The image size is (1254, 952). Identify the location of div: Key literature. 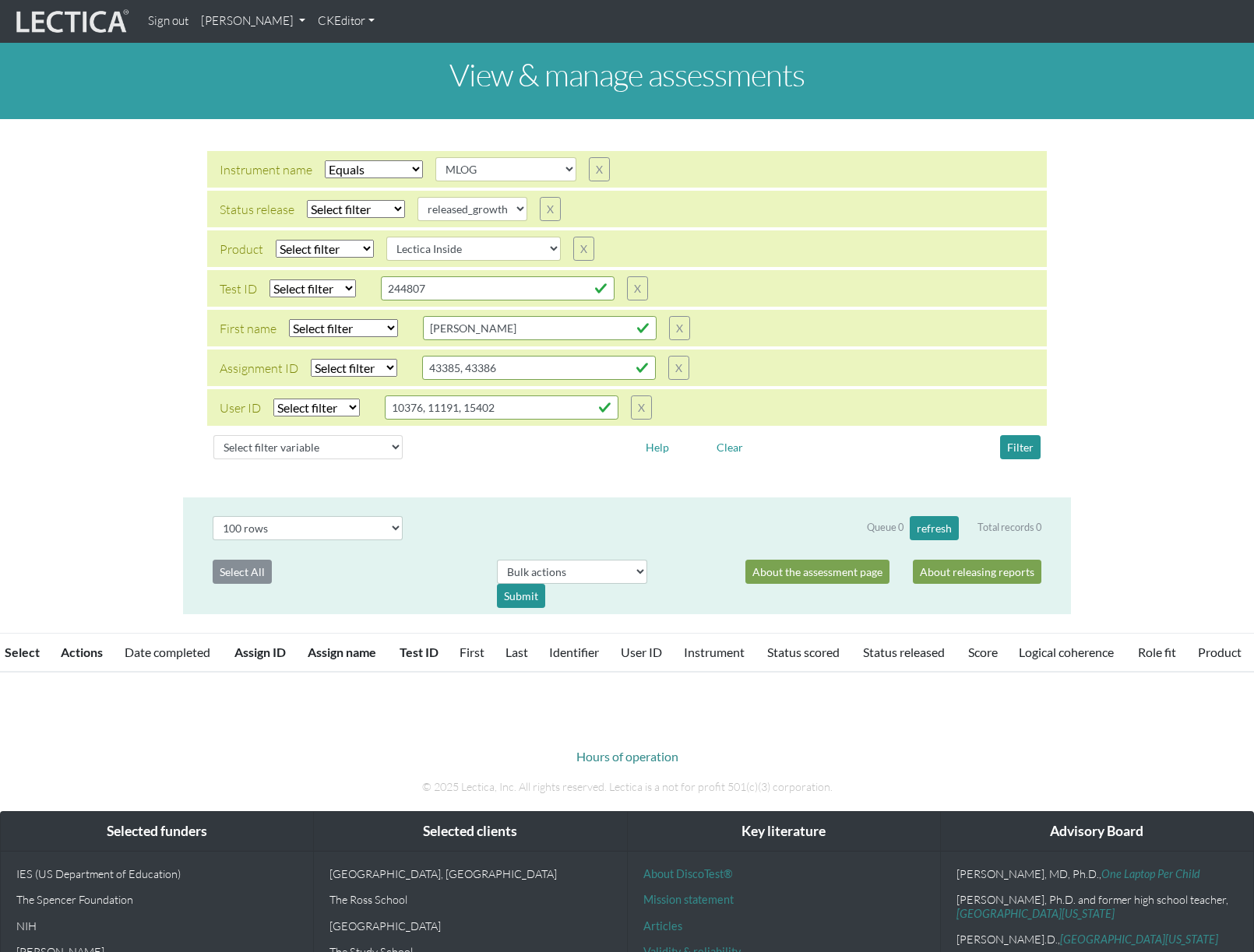
(784, 832).